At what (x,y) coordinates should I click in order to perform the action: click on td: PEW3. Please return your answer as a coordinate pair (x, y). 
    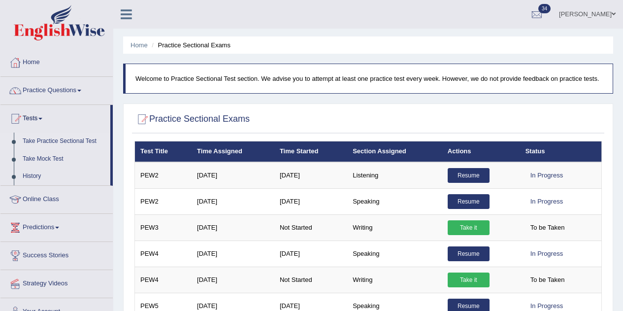
    Looking at the image, I should click on (163, 227).